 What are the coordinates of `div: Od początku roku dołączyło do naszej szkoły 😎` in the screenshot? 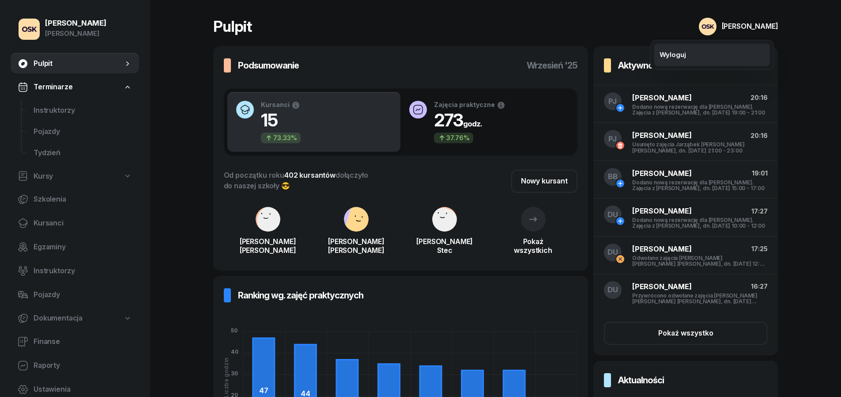 It's located at (296, 180).